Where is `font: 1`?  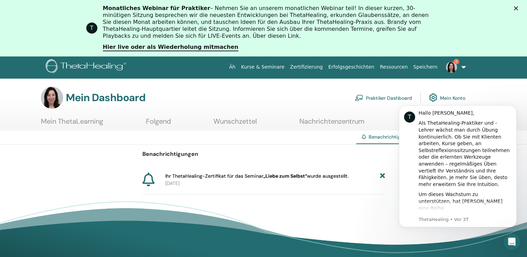 font: 1 is located at coordinates (456, 61).